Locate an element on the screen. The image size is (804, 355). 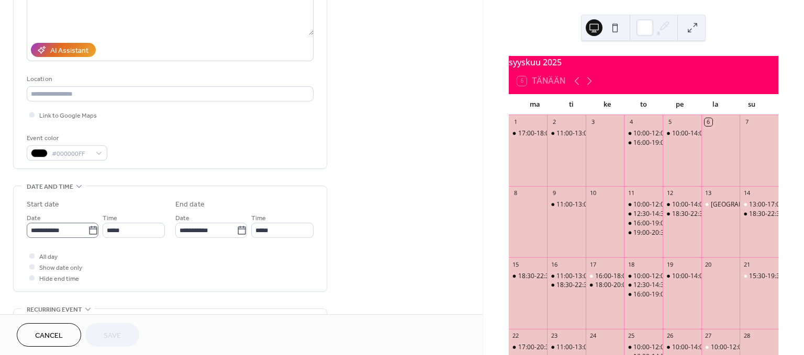
div: 12 is located at coordinates (669, 193).